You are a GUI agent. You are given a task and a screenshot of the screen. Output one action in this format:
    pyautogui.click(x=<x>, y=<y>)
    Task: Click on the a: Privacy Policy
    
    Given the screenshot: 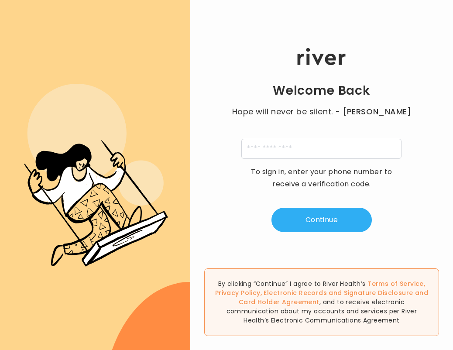 What is the action you would take?
    pyautogui.click(x=238, y=293)
    